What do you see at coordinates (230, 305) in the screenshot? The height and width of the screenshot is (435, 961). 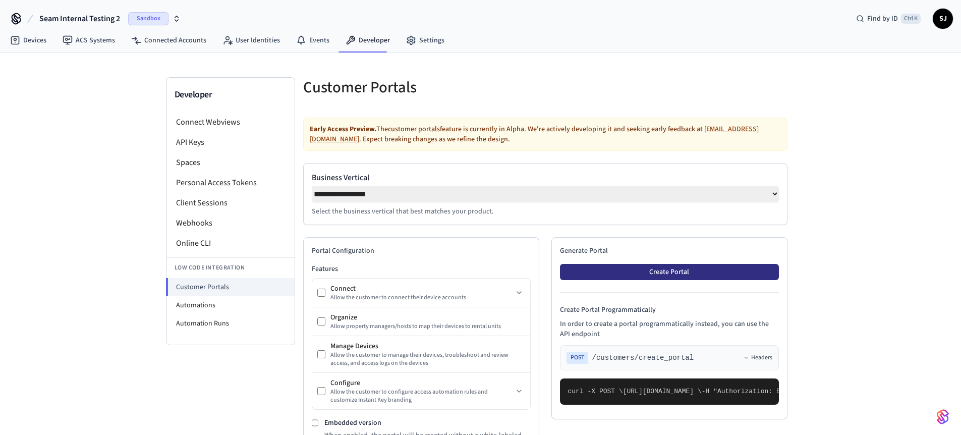 I see `li: Automations` at bounding box center [230, 305].